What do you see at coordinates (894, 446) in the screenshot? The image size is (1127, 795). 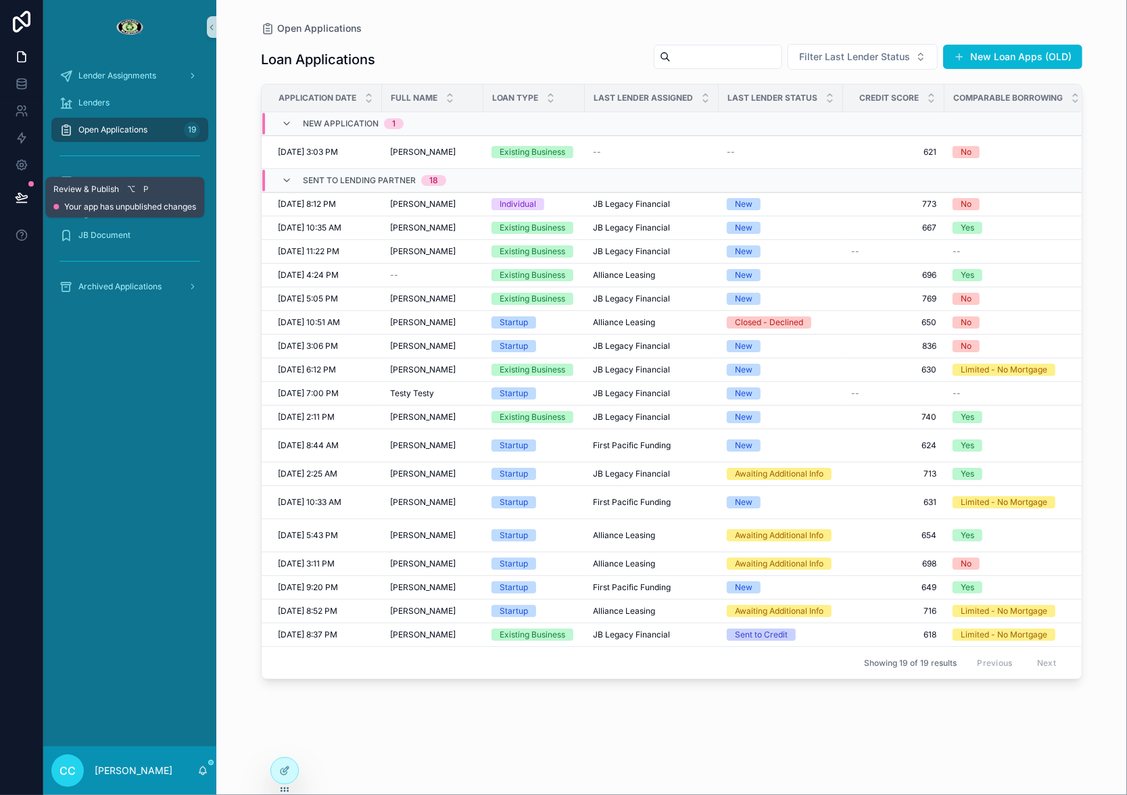 I see `a: 624` at bounding box center [894, 446].